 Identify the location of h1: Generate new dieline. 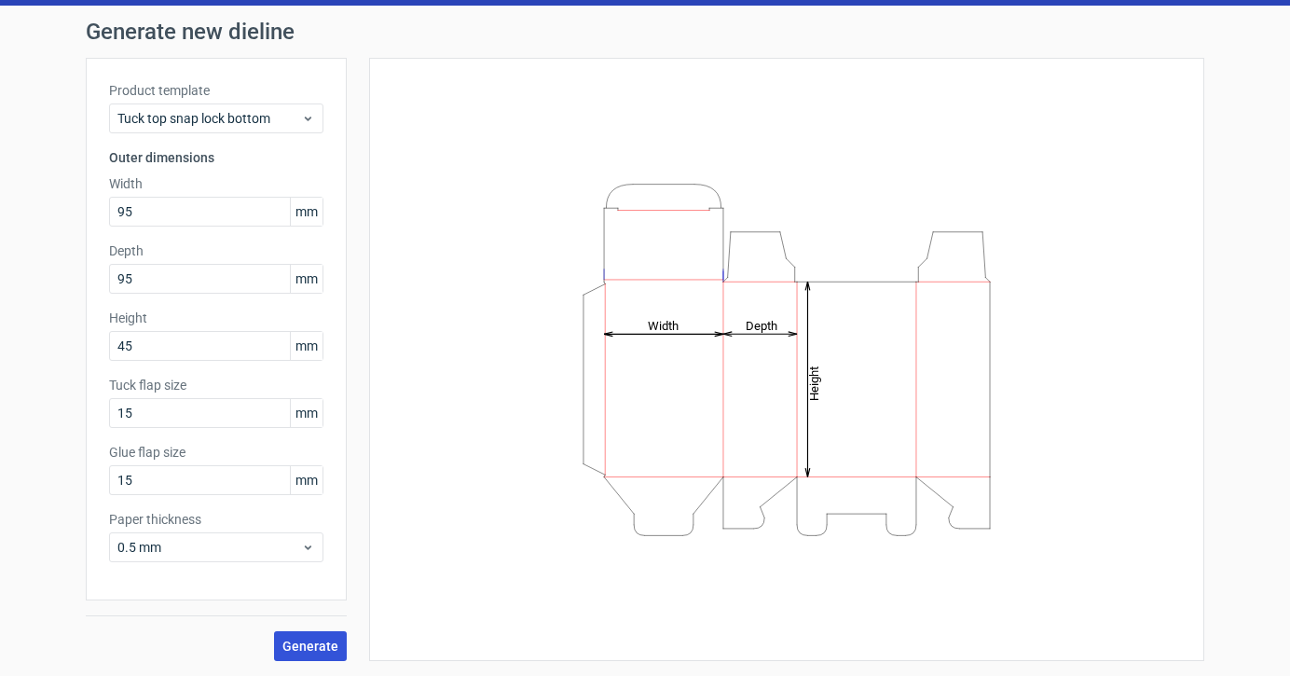
(645, 32).